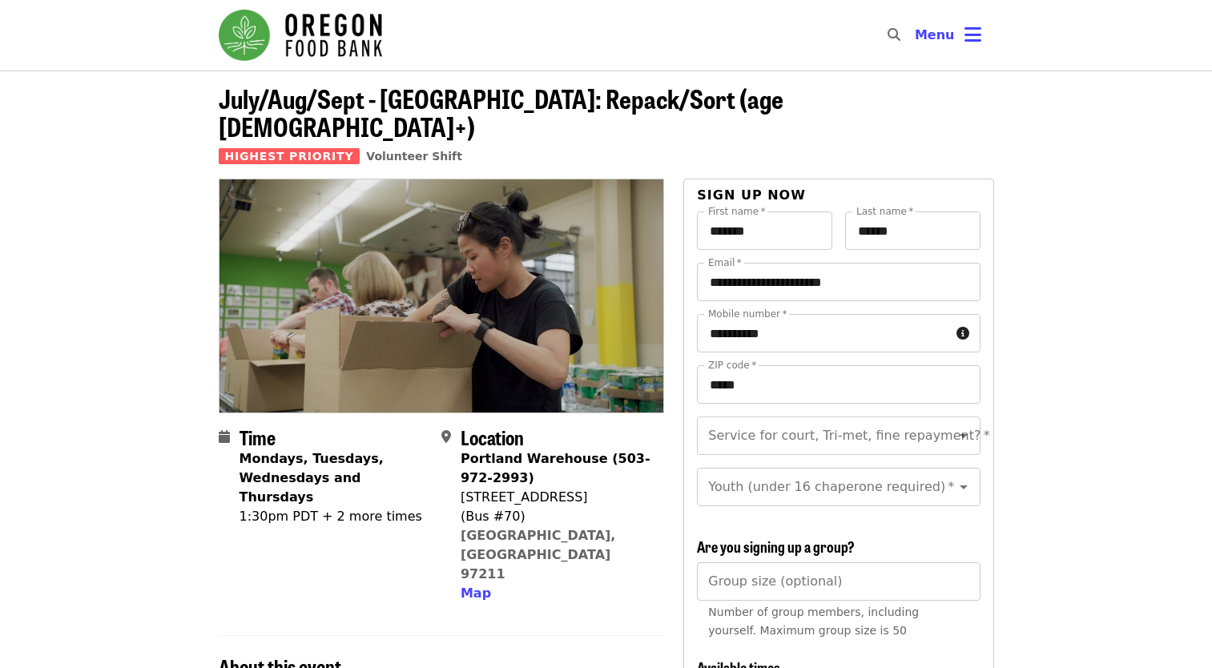 This screenshot has width=1212, height=668. I want to click on i: map-marker-alt icon, so click(446, 436).